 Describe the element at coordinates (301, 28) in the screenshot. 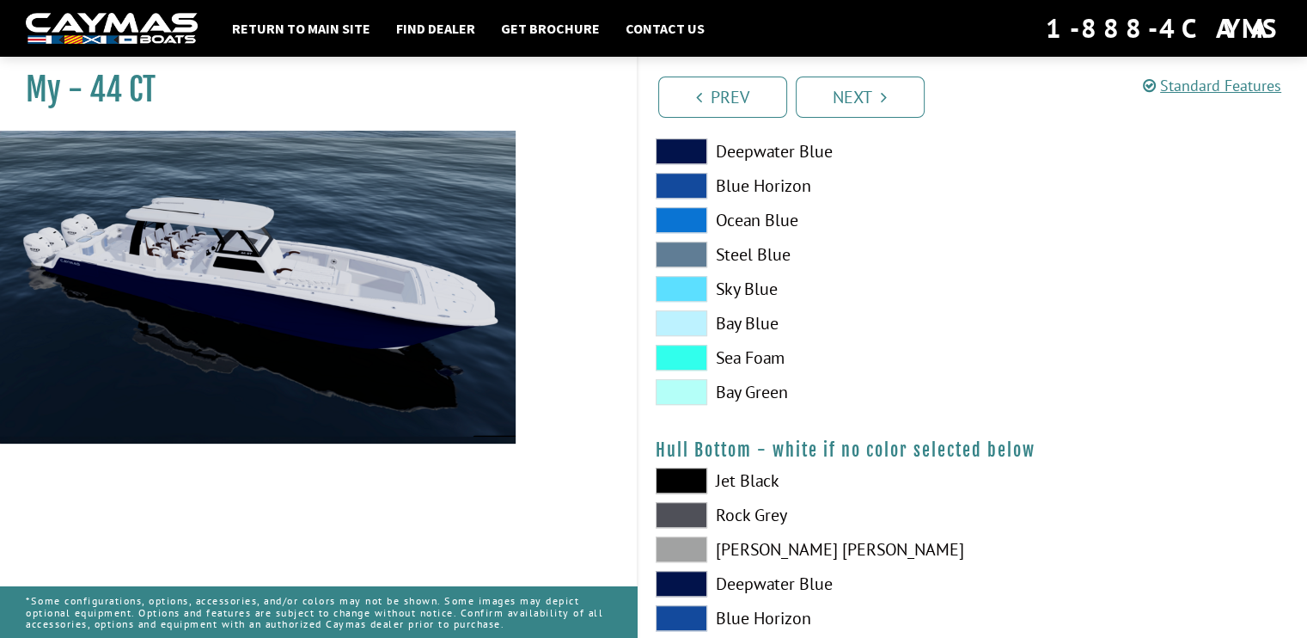

I see `a: Return to main site` at that location.